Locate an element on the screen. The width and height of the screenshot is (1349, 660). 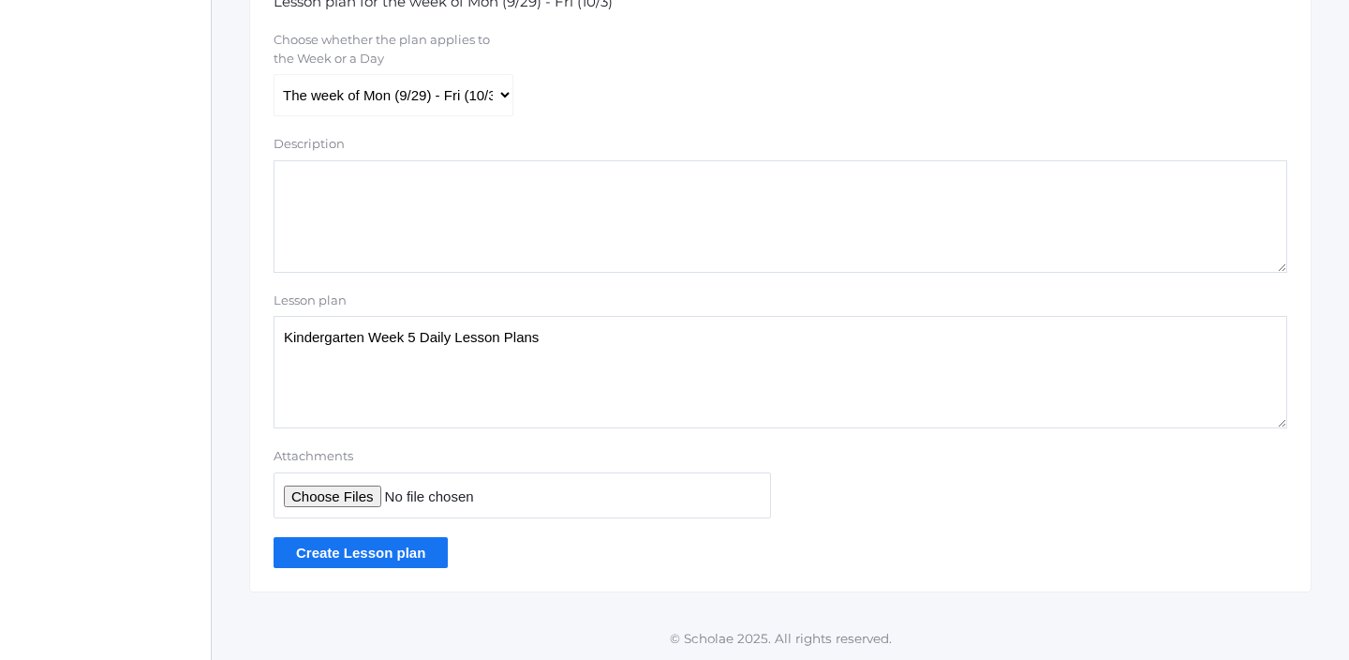
label: Attachments is located at coordinates (522, 456).